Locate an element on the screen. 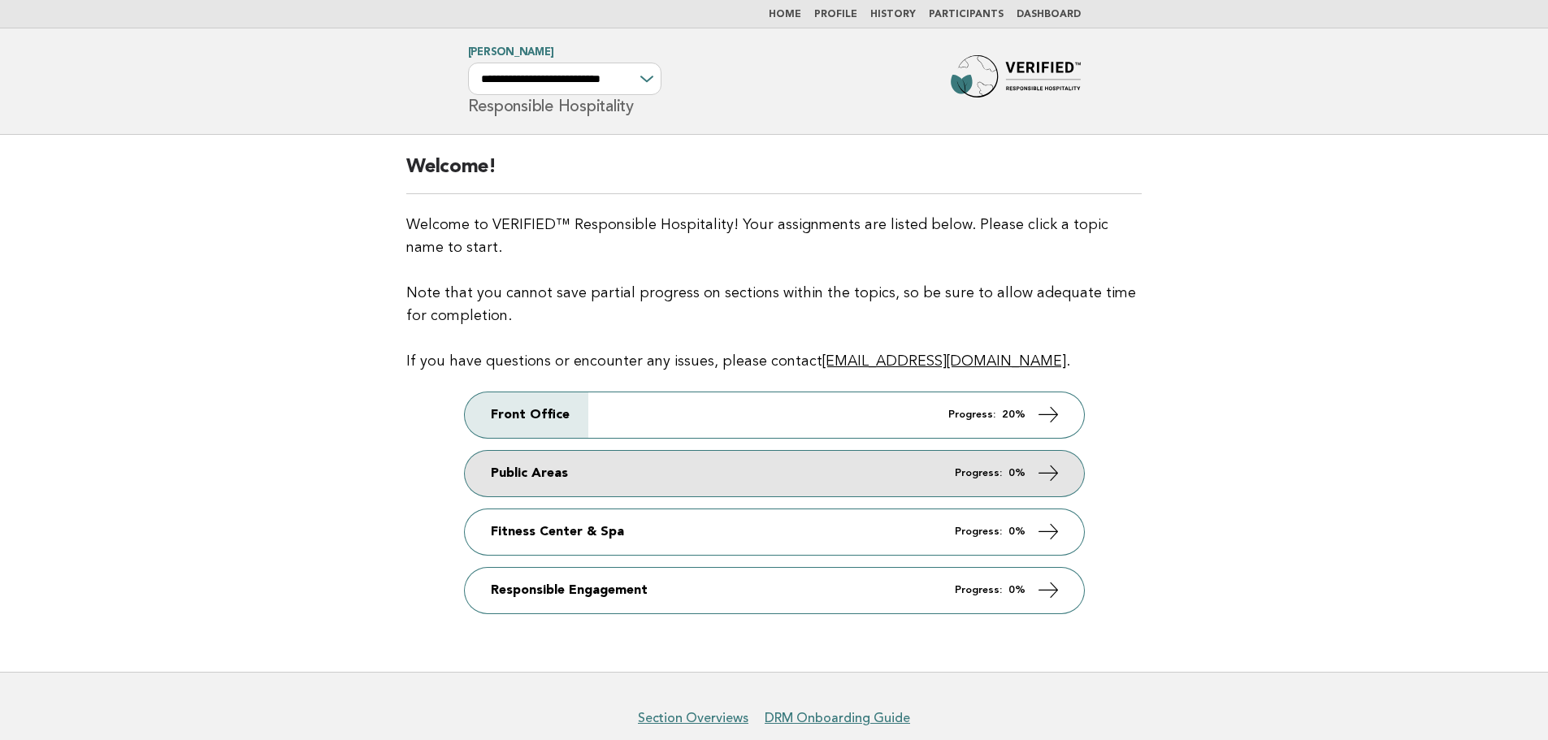 The height and width of the screenshot is (740, 1548). a: Section Overviews is located at coordinates (693, 718).